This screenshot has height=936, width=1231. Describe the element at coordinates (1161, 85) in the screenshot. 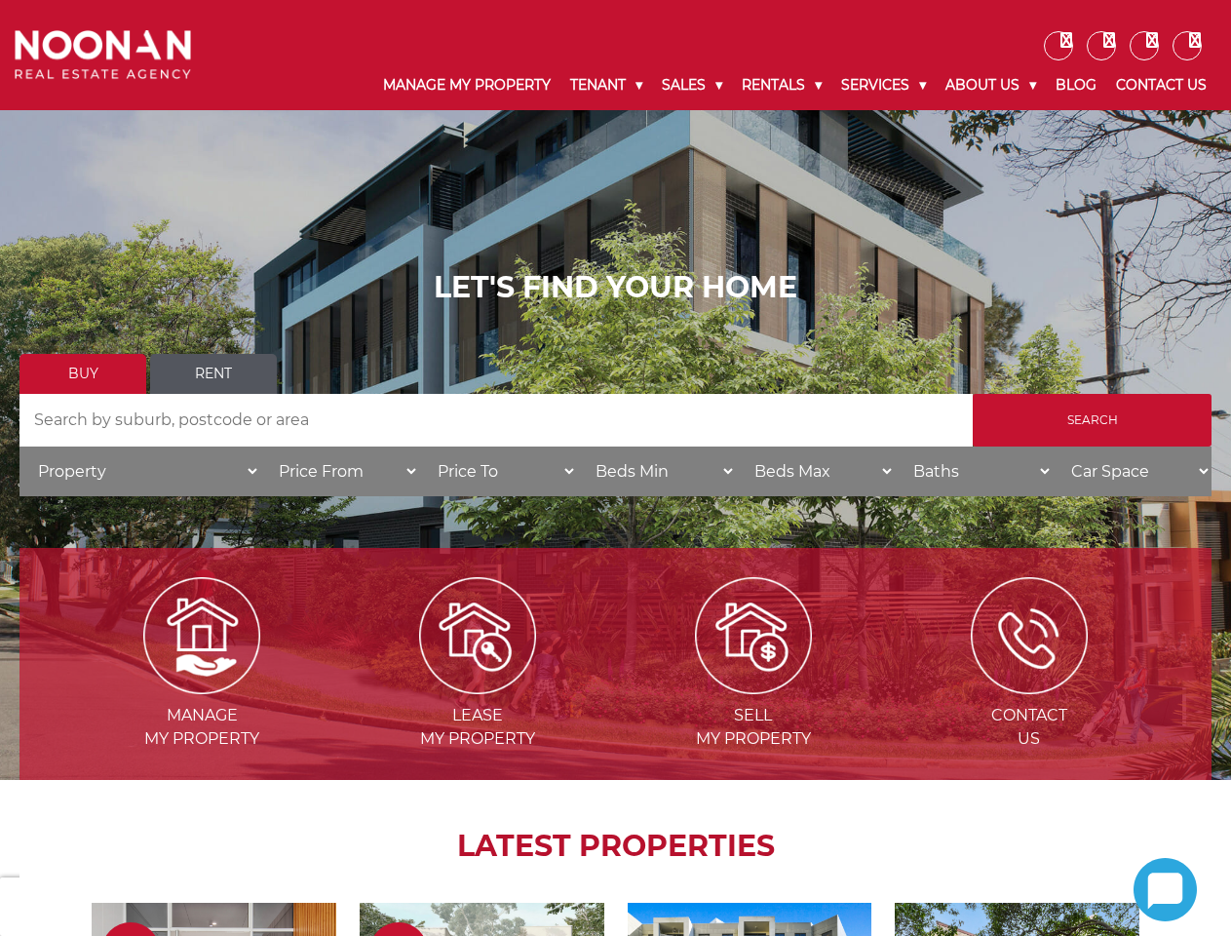

I see `a: Contact Us` at that location.